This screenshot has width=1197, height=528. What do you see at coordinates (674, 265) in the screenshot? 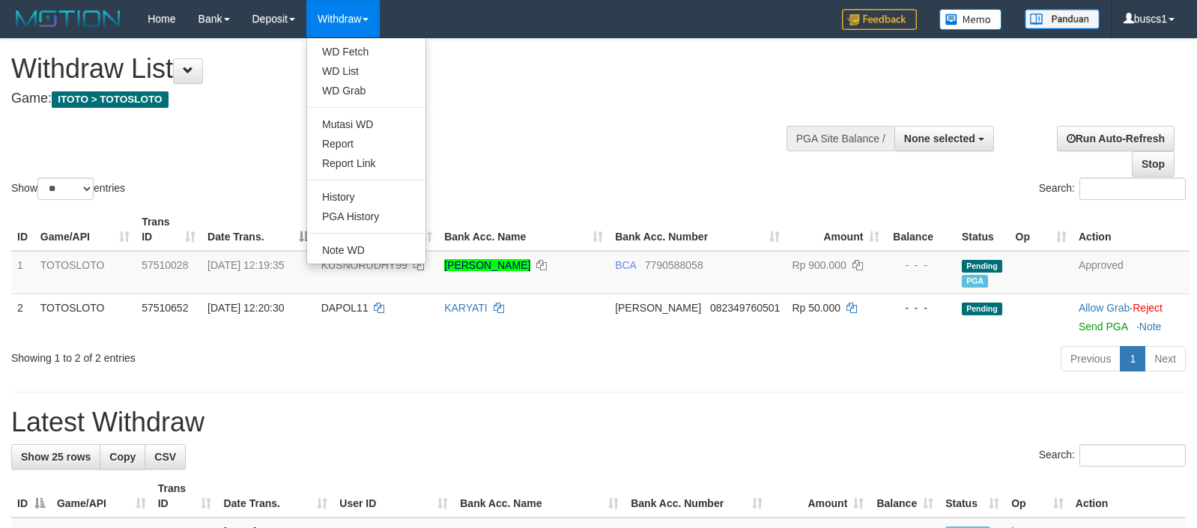
I see `span: Copy 7790588058 to clipboard` at bounding box center [674, 265].